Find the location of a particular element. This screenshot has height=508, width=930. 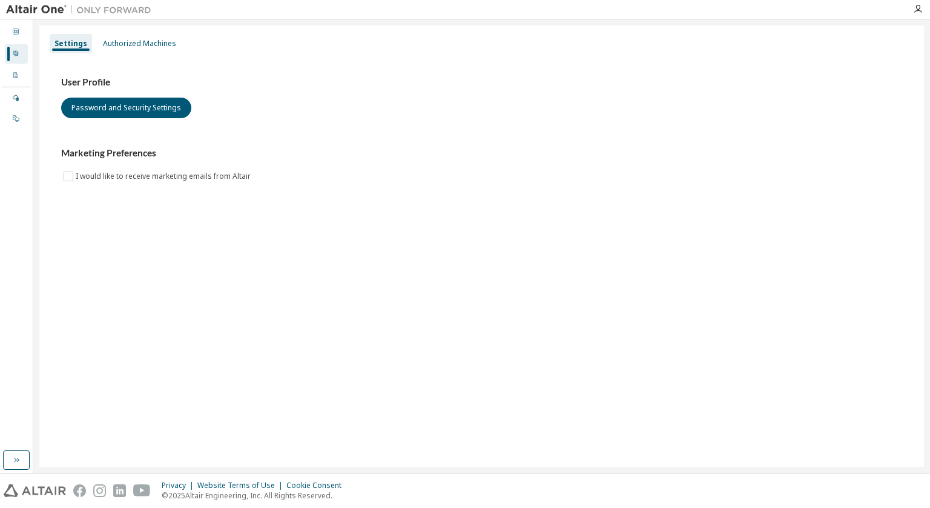

label: I would like to receive marketing emails from Altair is located at coordinates (164, 176).